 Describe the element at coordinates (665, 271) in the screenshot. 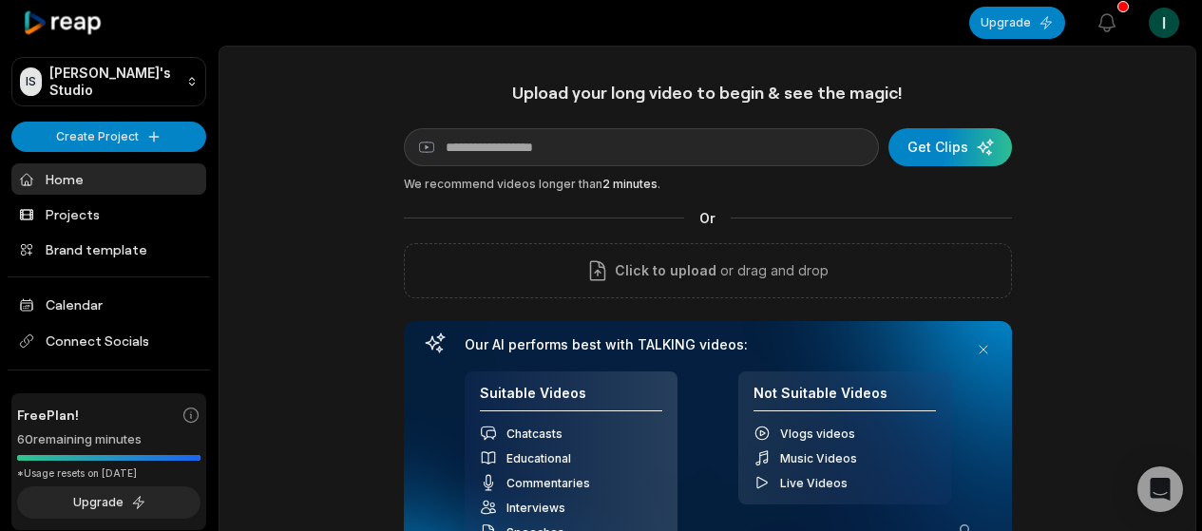

I see `span: Click to upload` at that location.